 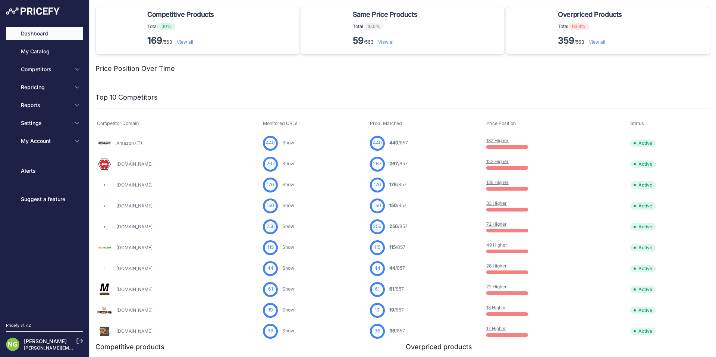 What do you see at coordinates (45, 141) in the screenshot?
I see `span: My Account` at bounding box center [45, 141].